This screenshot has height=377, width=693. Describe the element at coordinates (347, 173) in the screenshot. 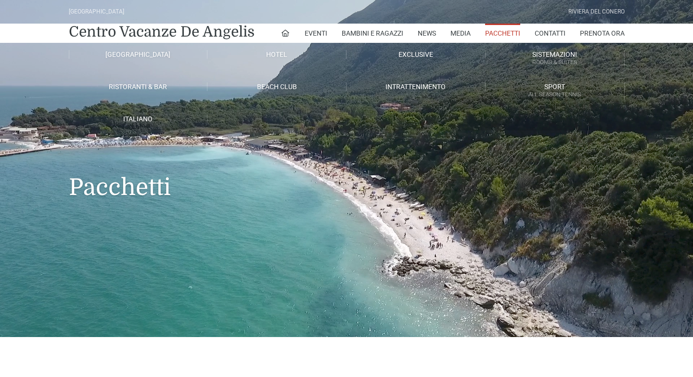

I see `h1: Pacchetti` at that location.